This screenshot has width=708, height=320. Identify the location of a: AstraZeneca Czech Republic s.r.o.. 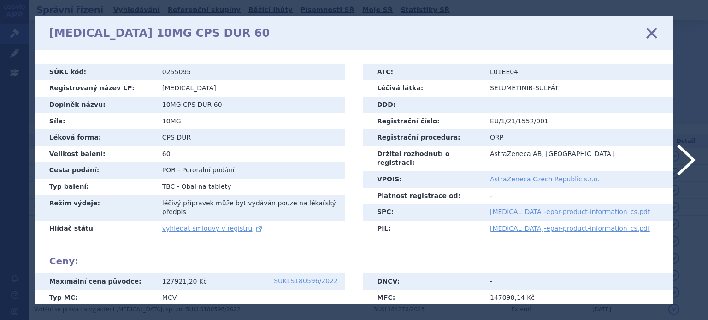
(545, 179).